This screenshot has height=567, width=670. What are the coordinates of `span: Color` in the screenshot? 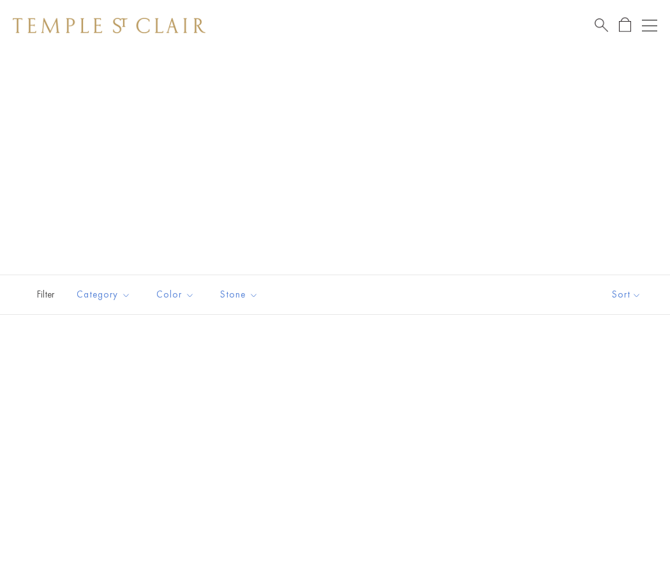 It's located at (177, 294).